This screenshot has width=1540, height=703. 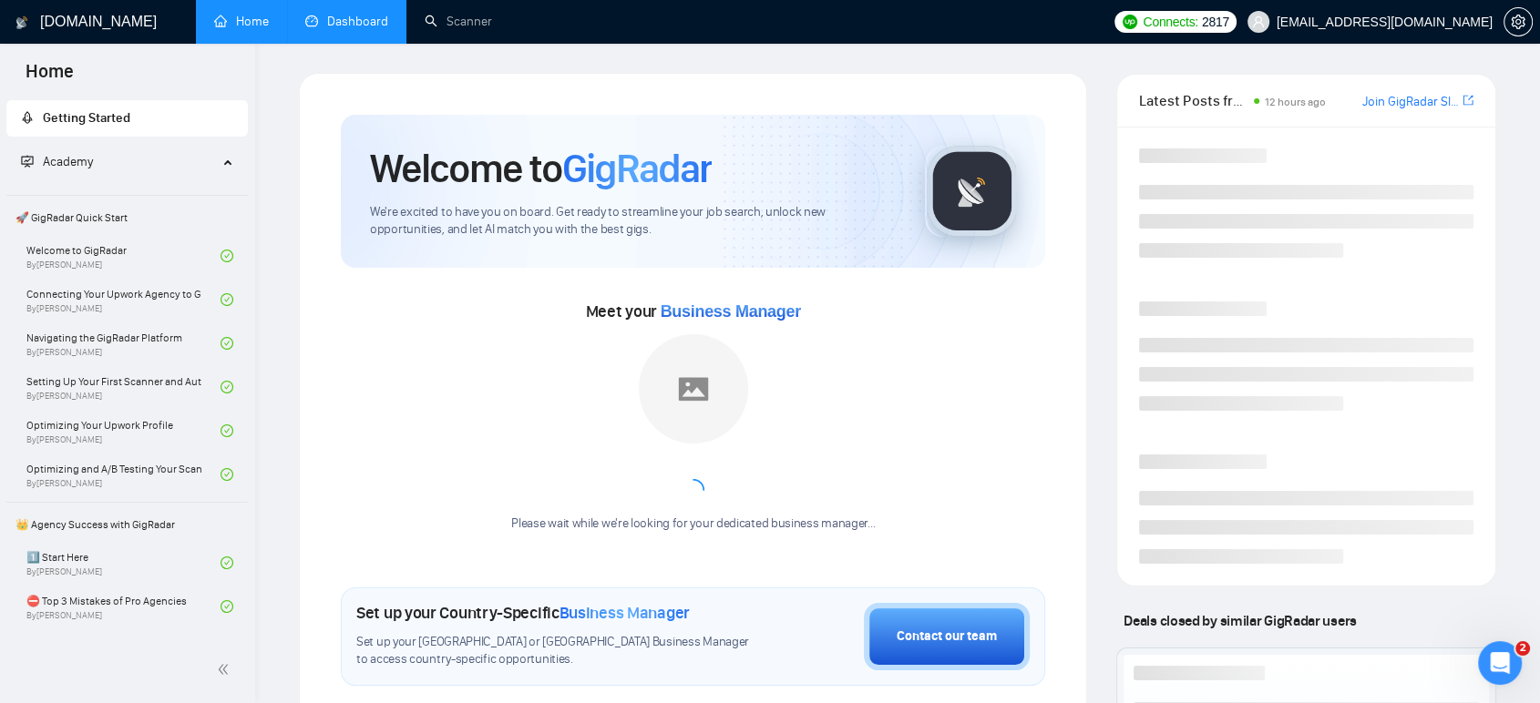 What do you see at coordinates (226, 670) in the screenshot?
I see `span: double-left` at bounding box center [226, 670].